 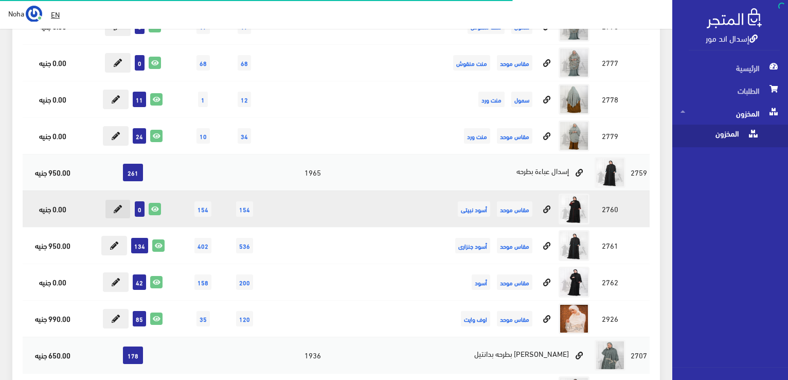 I want to click on span: 178, so click(x=133, y=355).